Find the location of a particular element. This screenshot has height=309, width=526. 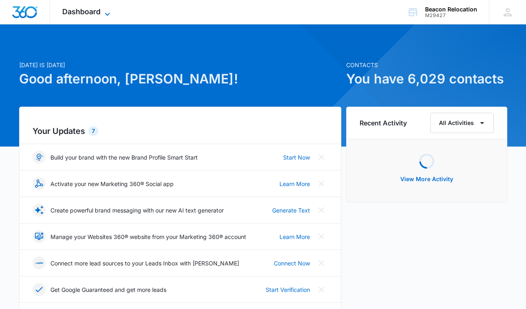

h2: Your Updates is located at coordinates (180, 131).